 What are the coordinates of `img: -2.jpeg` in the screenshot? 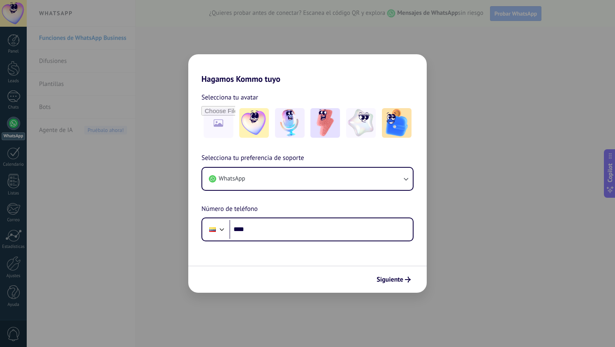 It's located at (290, 123).